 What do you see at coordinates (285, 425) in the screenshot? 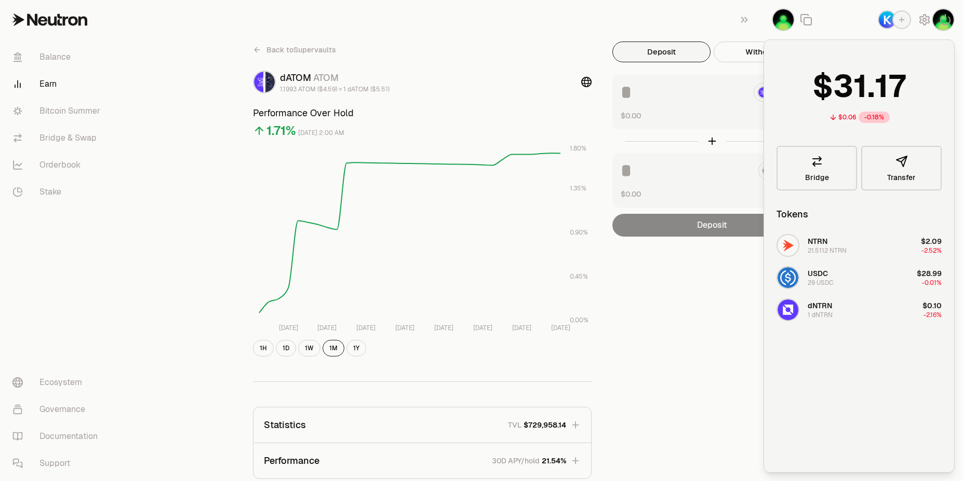
I see `p: Statistics` at bounding box center [285, 425].